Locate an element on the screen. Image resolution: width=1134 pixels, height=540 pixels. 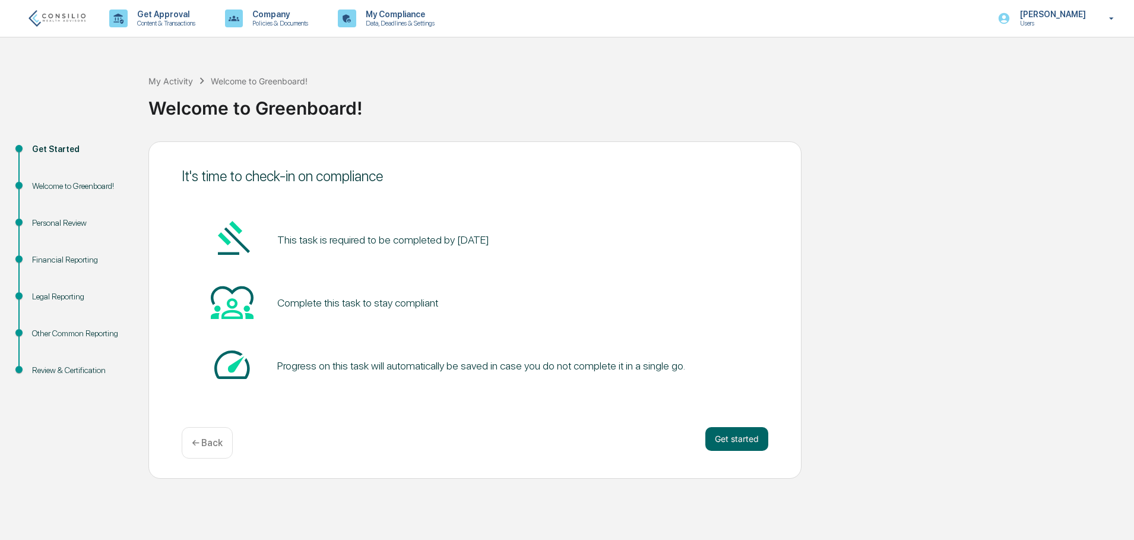
div: Other Common Reporting is located at coordinates (81, 333).